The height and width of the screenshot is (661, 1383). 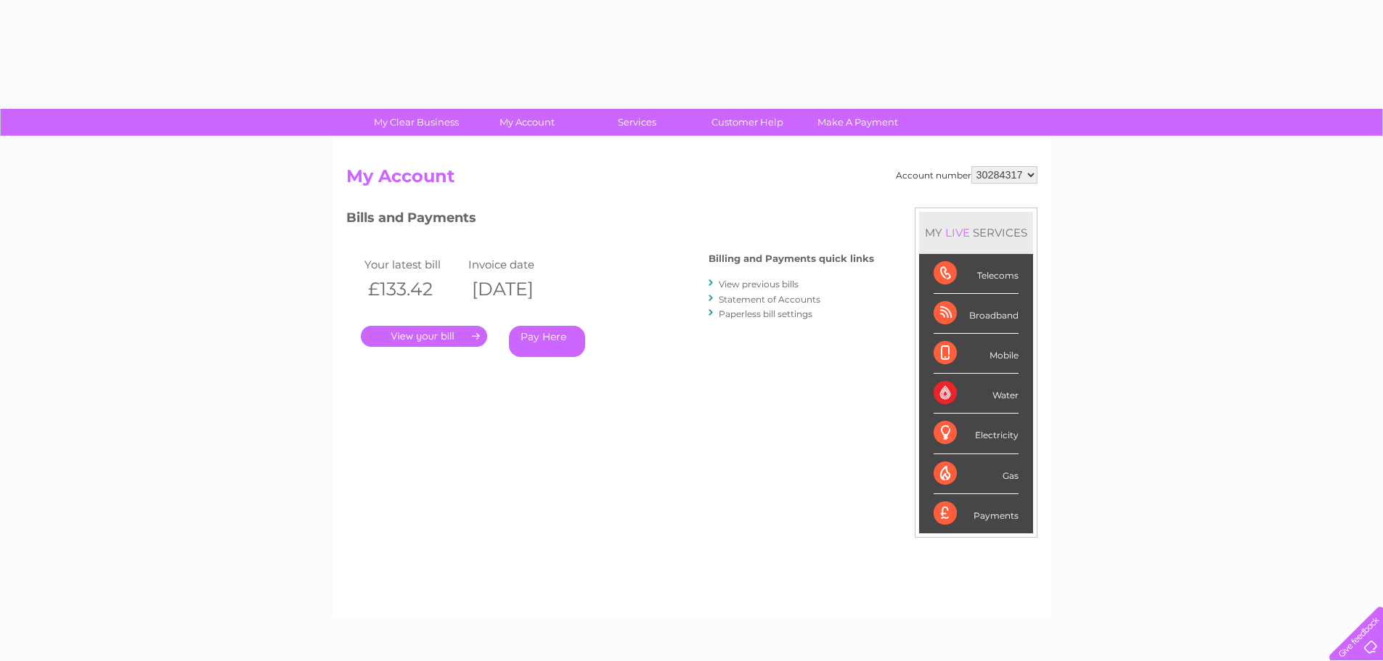 What do you see at coordinates (416, 122) in the screenshot?
I see `a: My Clear Business` at bounding box center [416, 122].